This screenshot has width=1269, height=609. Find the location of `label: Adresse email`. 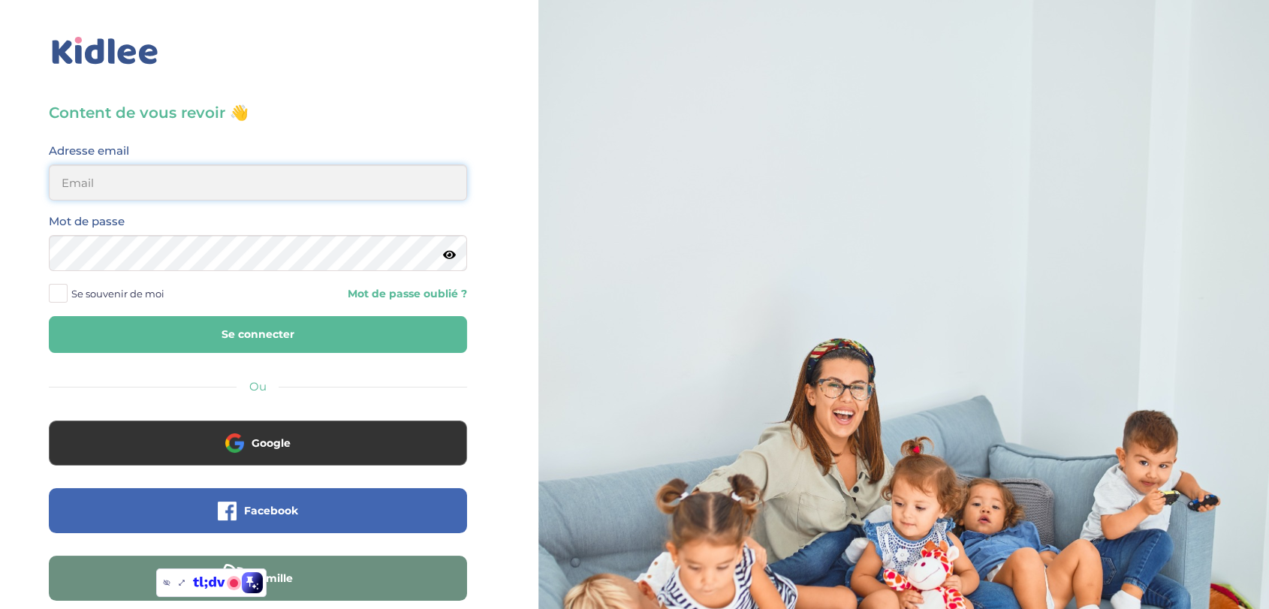

label: Adresse email is located at coordinates (89, 151).